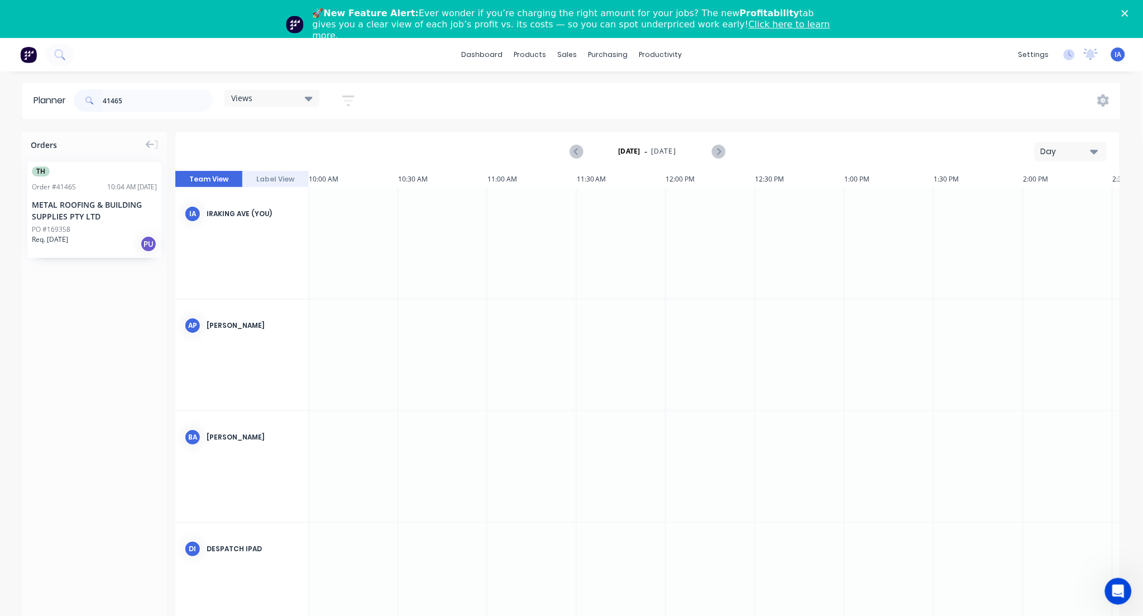  I want to click on div: DI, so click(193, 549).